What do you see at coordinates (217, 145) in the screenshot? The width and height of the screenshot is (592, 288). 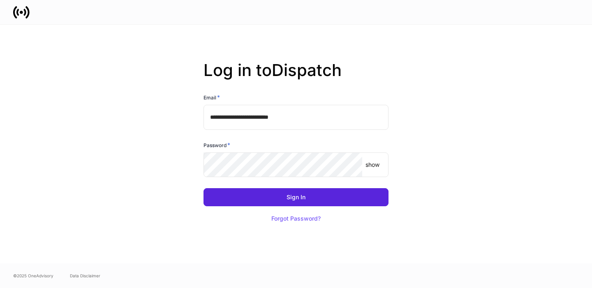 I see `h6: Password` at bounding box center [217, 145].